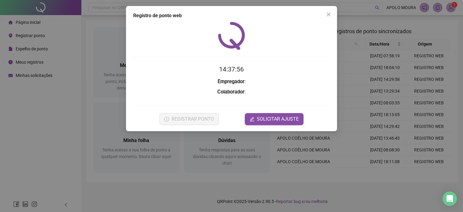 Image resolution: width=463 pixels, height=212 pixels. What do you see at coordinates (328, 14) in the screenshot?
I see `span: close` at bounding box center [328, 14].